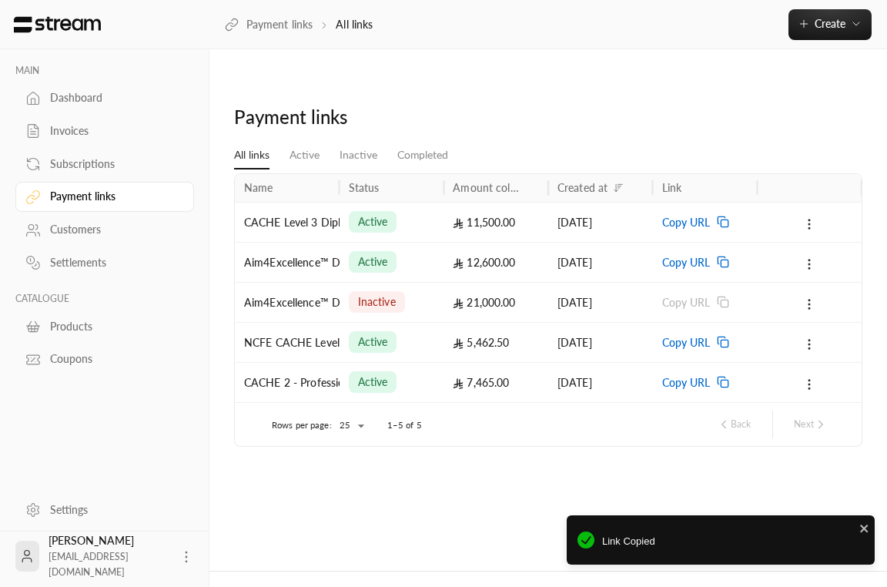  What do you see at coordinates (112, 510) in the screenshot?
I see `div: Settings` at bounding box center [112, 510].